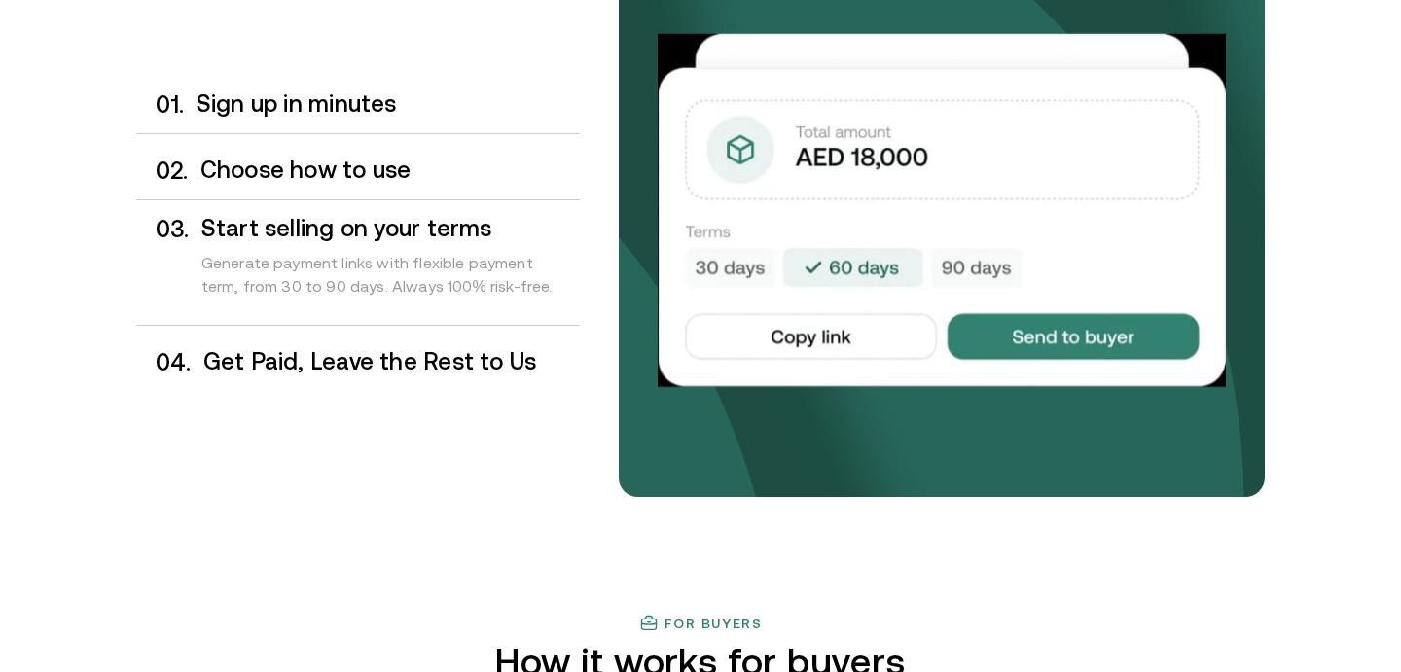  What do you see at coordinates (390, 279) in the screenshot?
I see `div: Generate payment links with flexible payment term, from 30 to 90 days. Always 100% risk-free.` at bounding box center [390, 279].